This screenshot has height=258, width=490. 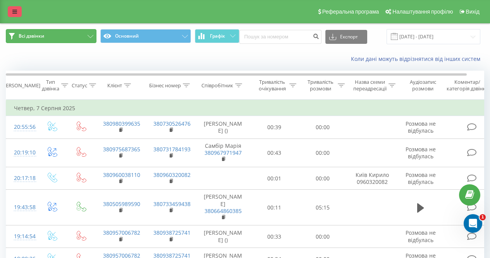 What do you see at coordinates (22, 178) in the screenshot?
I see `div: 20:17:18` at bounding box center [22, 178].